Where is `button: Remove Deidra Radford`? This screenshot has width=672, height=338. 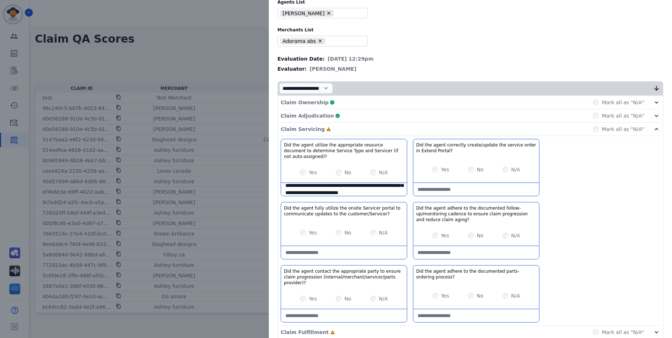
button: Remove Deidra Radford is located at coordinates (329, 13).